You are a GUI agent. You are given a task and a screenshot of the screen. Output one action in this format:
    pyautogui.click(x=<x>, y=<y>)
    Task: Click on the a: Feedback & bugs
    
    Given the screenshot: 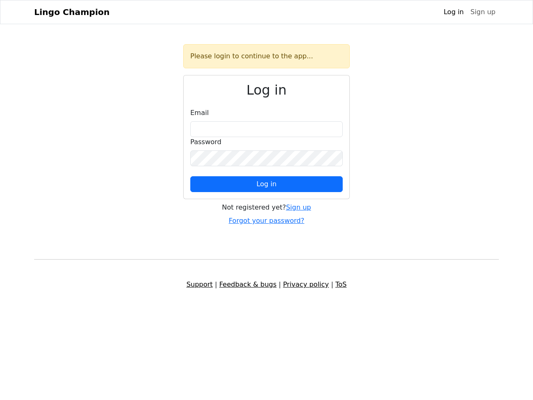 What is the action you would take?
    pyautogui.click(x=248, y=284)
    